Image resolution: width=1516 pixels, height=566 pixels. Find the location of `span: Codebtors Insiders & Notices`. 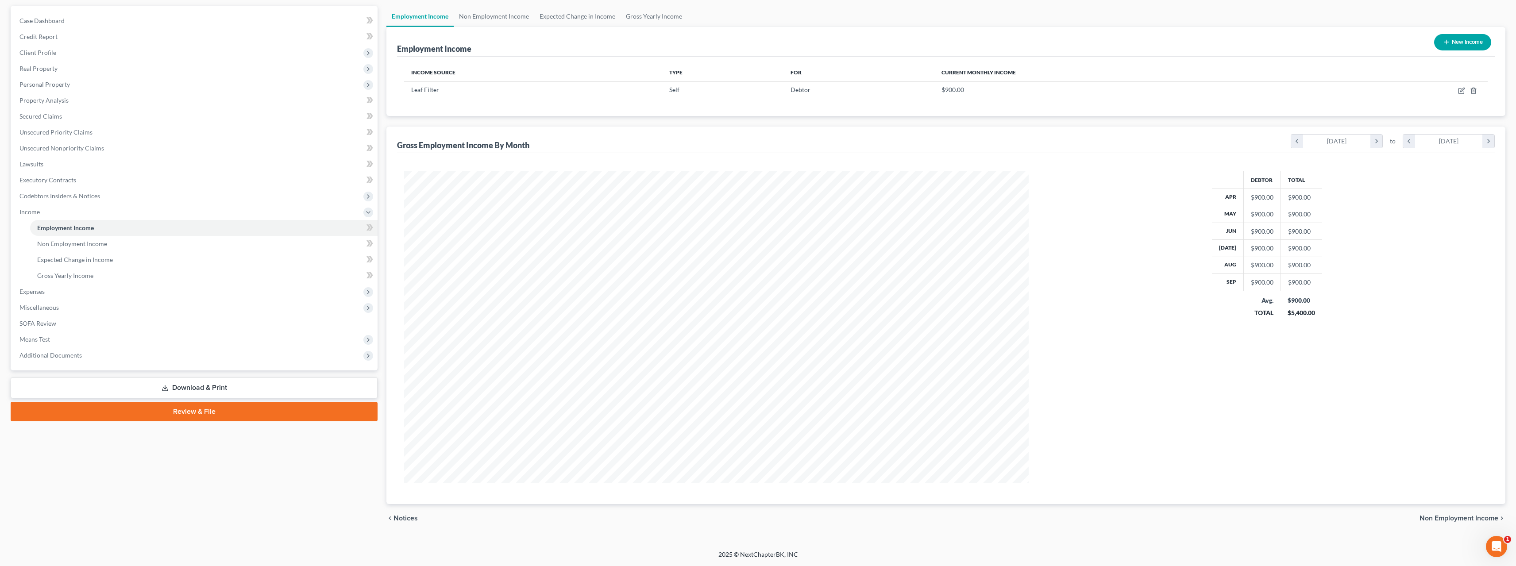

span: Codebtors Insiders & Notices is located at coordinates (60, 196).